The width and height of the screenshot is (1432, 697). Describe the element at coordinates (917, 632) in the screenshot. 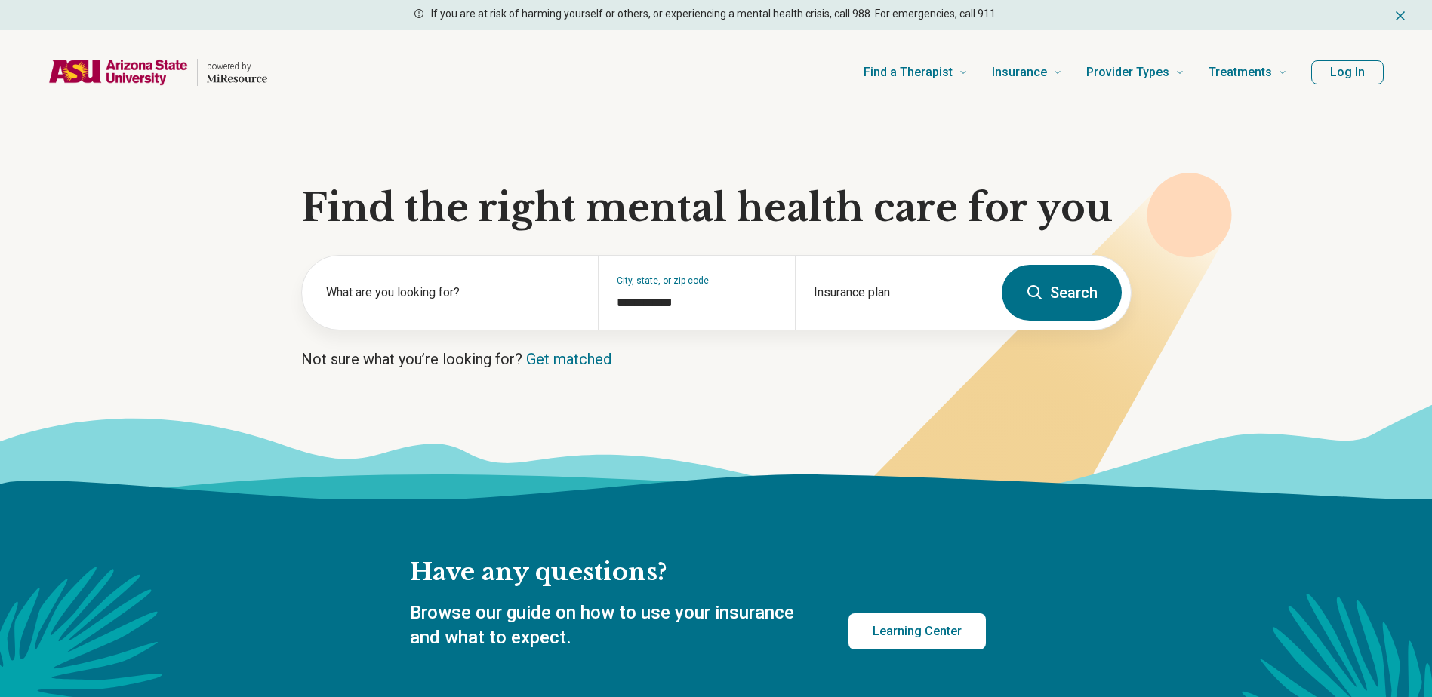

I see `a: Learning Center` at that location.